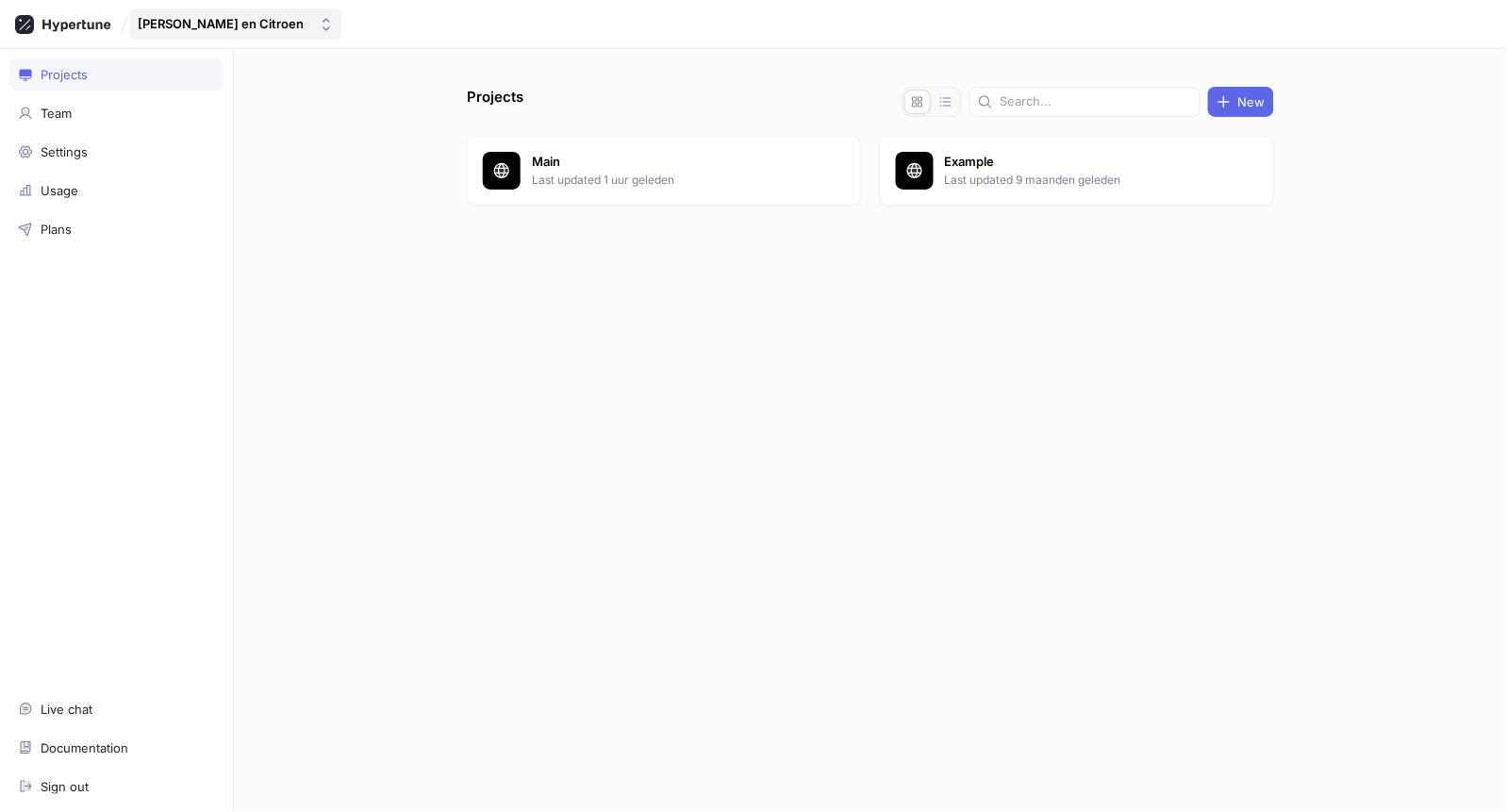  I want to click on button: New, so click(1242, 102).